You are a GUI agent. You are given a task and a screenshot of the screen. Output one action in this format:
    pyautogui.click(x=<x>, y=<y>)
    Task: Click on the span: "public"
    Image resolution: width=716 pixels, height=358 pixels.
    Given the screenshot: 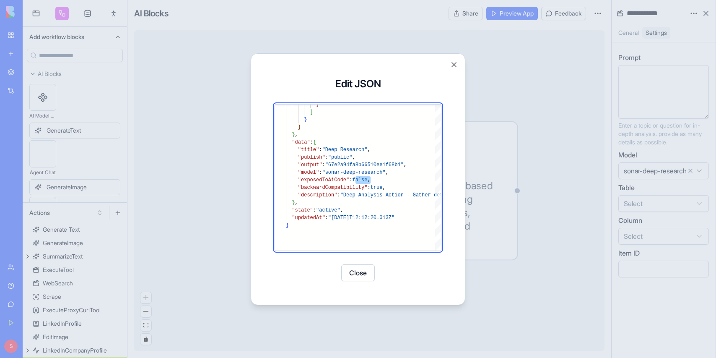 What is the action you would take?
    pyautogui.click(x=340, y=157)
    